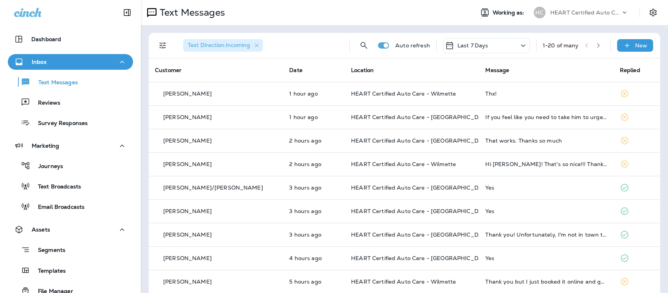  What do you see at coordinates (314, 117) in the screenshot?
I see `p: Sep 10, 2025 01:54 PM` at bounding box center [314, 117].